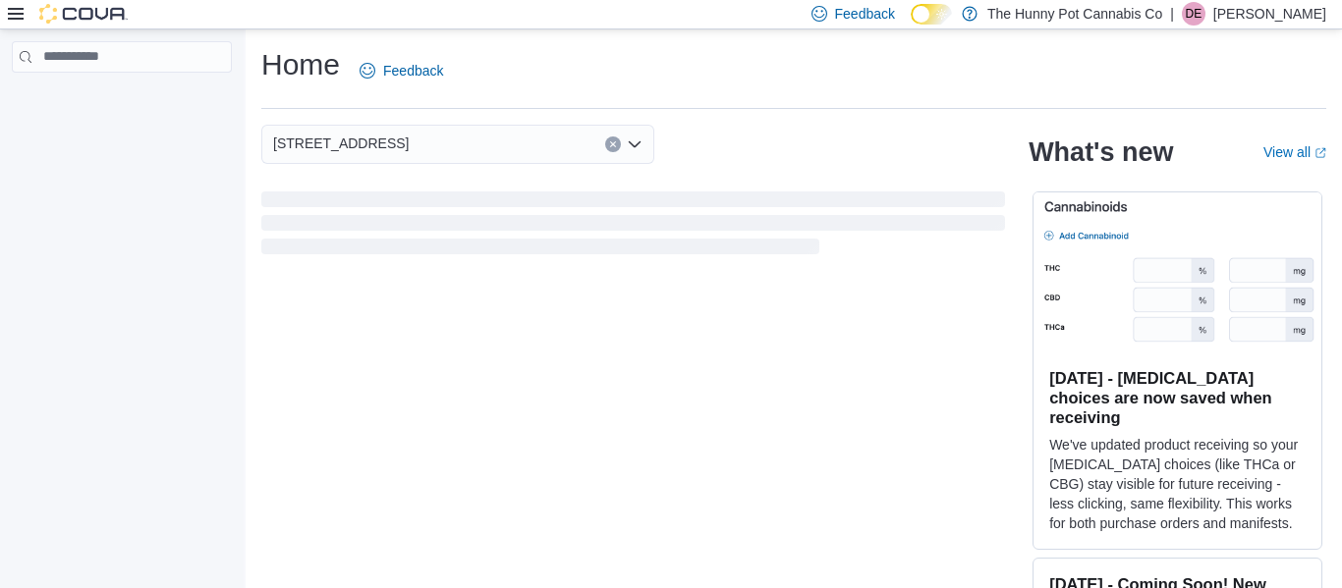 This screenshot has width=1342, height=588. What do you see at coordinates (1295, 152) in the screenshot?
I see `a: View allExternal link` at bounding box center [1295, 152].